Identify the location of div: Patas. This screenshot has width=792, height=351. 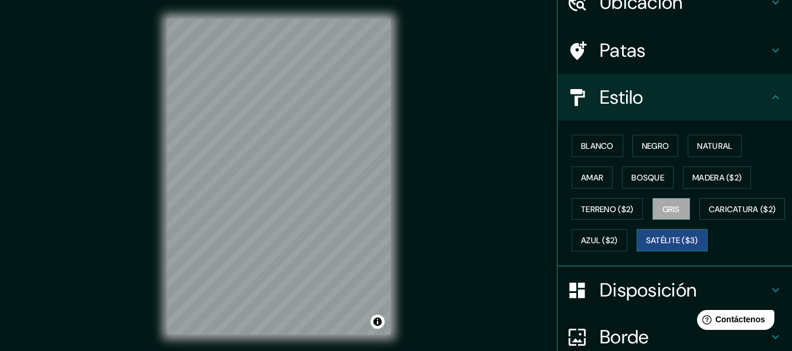
(674, 50).